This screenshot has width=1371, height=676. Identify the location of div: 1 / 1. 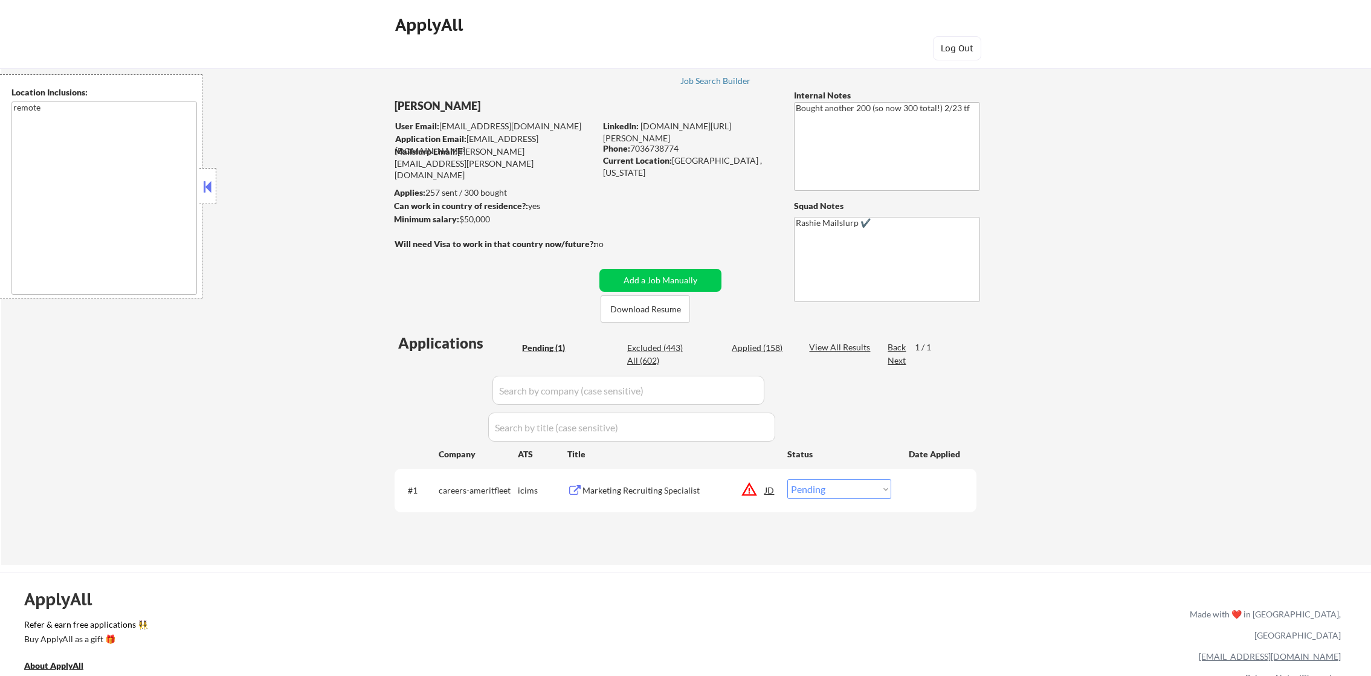
(929, 347).